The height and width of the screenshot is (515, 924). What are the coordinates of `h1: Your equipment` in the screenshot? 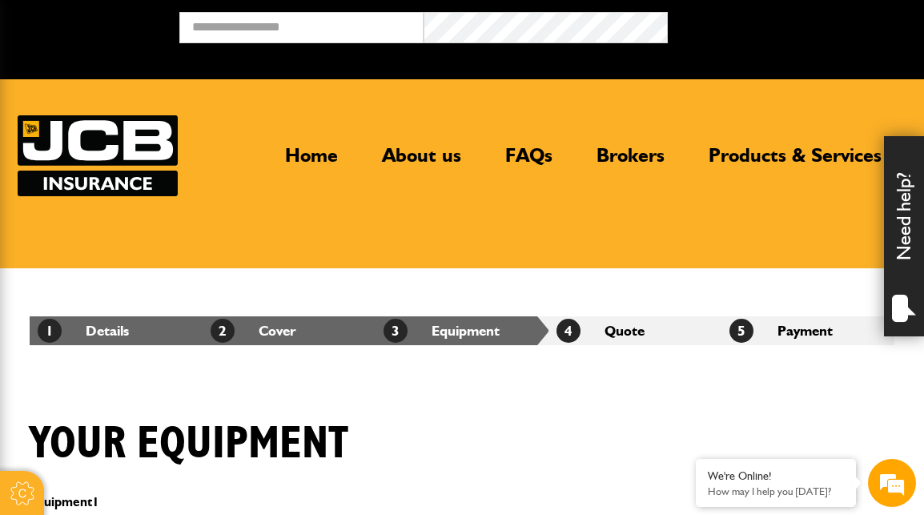 It's located at (189, 443).